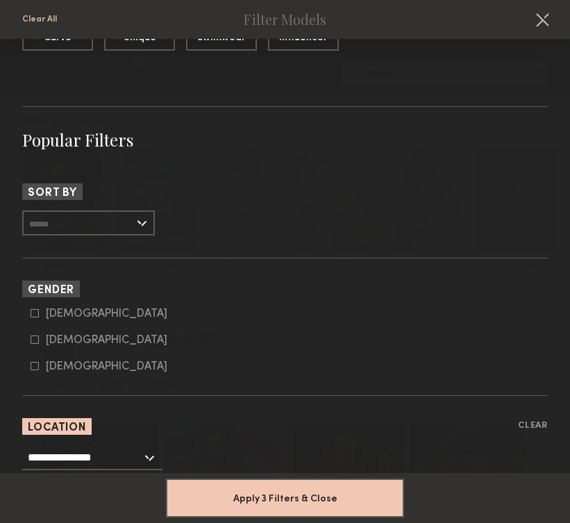 The width and height of the screenshot is (570, 523). What do you see at coordinates (57, 428) in the screenshot?
I see `span: Location` at bounding box center [57, 428].